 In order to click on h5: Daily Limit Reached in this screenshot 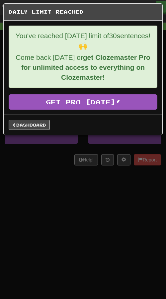, I will do `click(83, 12)`.